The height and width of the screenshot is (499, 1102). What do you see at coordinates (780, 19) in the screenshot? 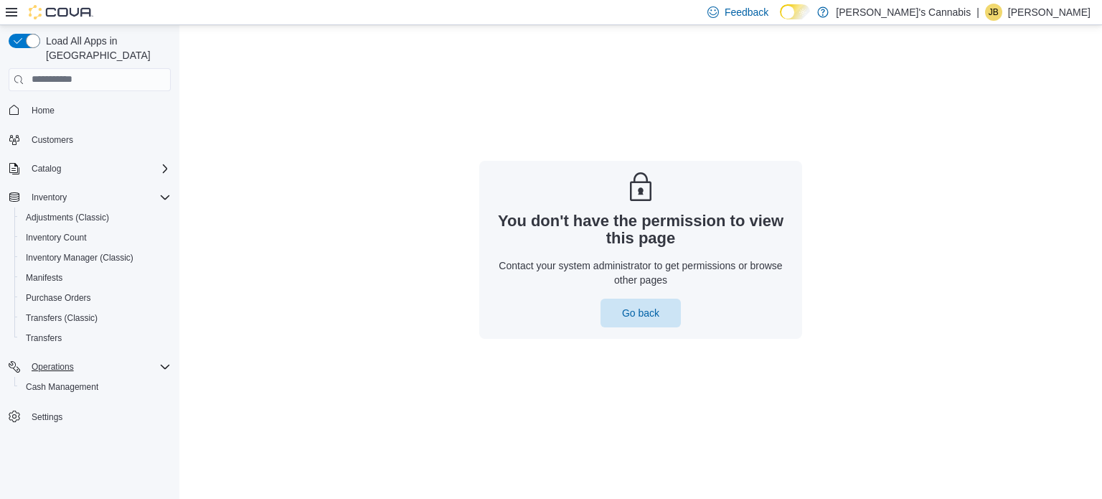
I see `span: Dark Mode` at bounding box center [780, 19].